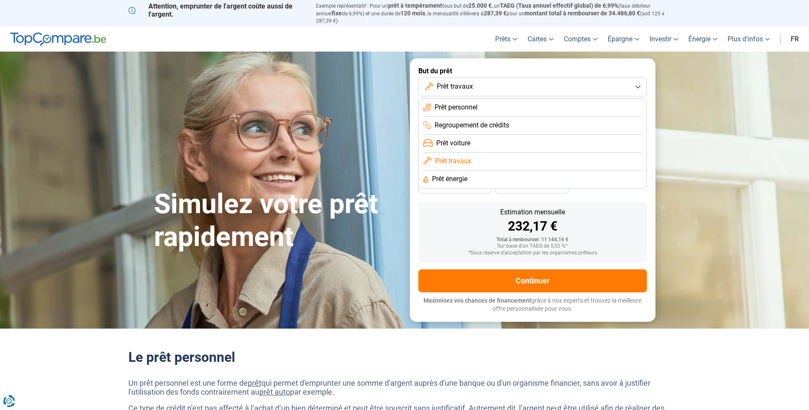  Describe the element at coordinates (456, 107) in the screenshot. I see `span: Prêt personnel` at that location.